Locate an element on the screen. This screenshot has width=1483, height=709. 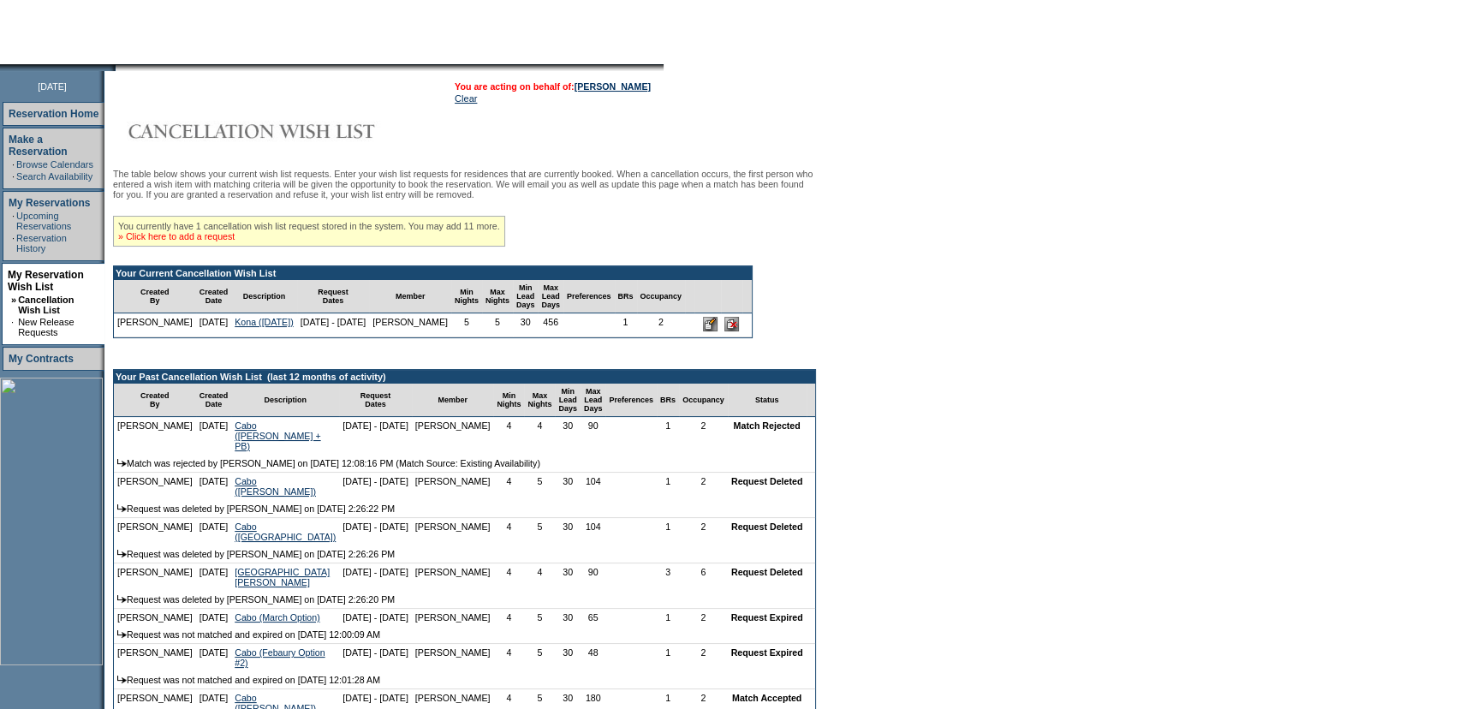
a: Browse Calendars is located at coordinates (55, 164).